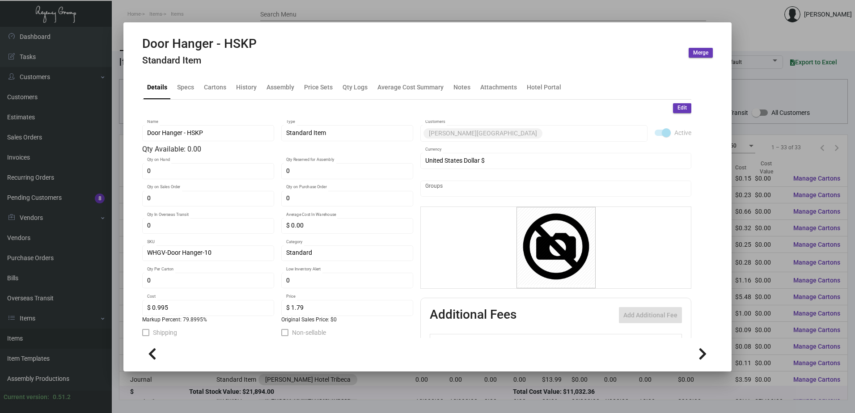  What do you see at coordinates (157, 87) in the screenshot?
I see `div: Details` at bounding box center [157, 87].